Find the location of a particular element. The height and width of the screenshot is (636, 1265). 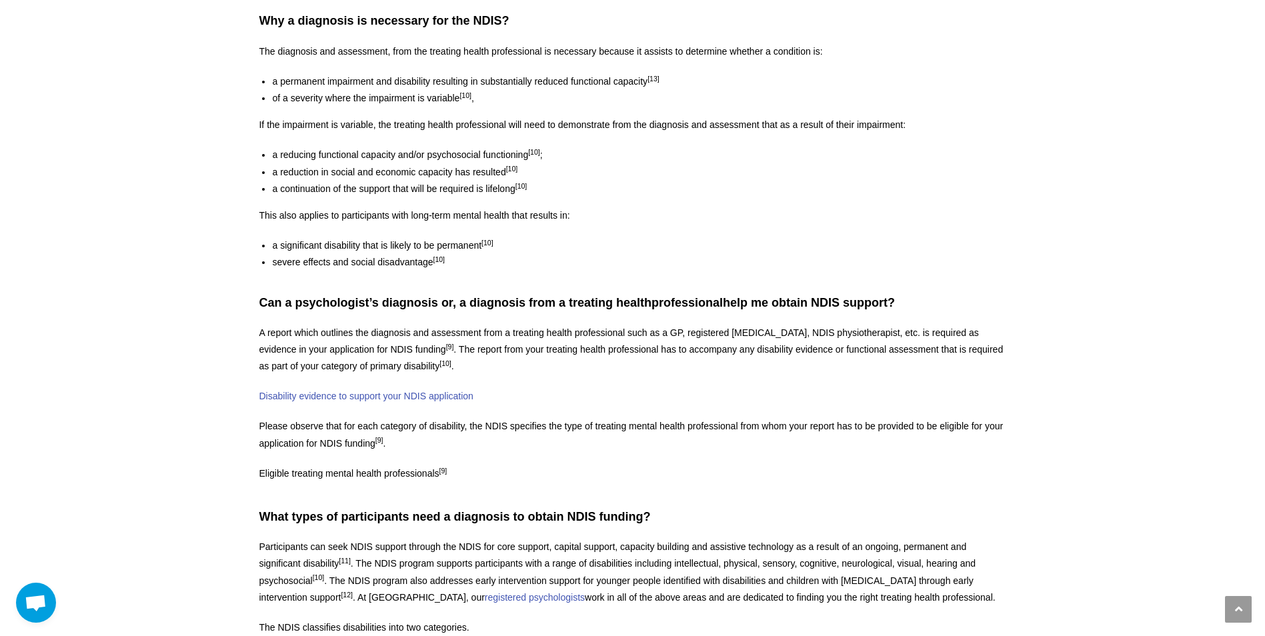

p: This also applies to participants with long-term mental health that results in: is located at coordinates (632, 215).